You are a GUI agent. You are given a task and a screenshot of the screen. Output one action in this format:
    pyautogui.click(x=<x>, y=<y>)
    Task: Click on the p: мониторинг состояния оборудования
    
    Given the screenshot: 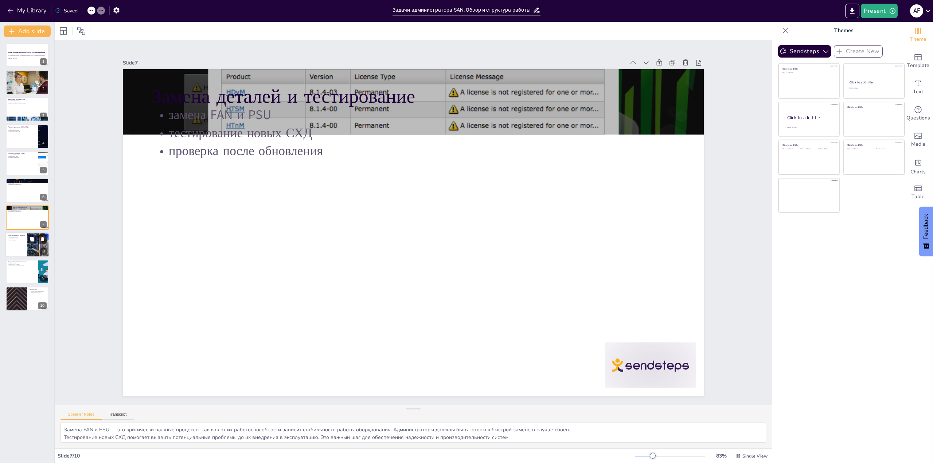 What is the action you would take?
    pyautogui.click(x=22, y=266)
    